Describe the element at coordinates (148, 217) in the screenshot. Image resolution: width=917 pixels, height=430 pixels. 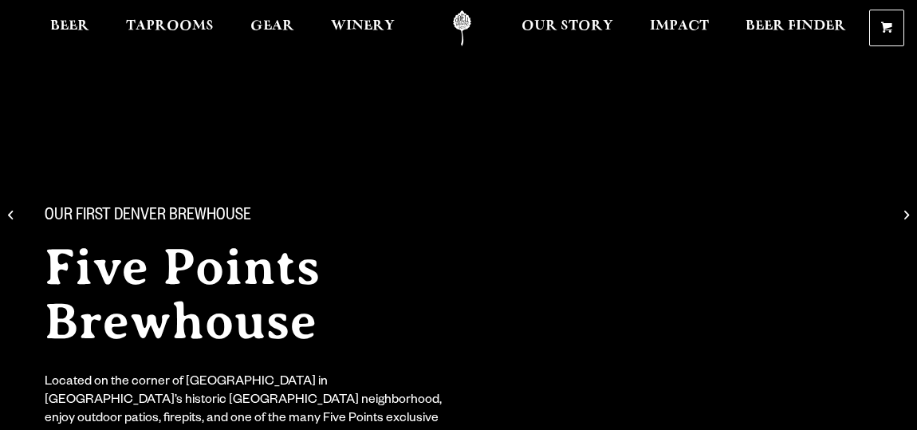
I see `span: Our First Denver Brewhouse` at that location.